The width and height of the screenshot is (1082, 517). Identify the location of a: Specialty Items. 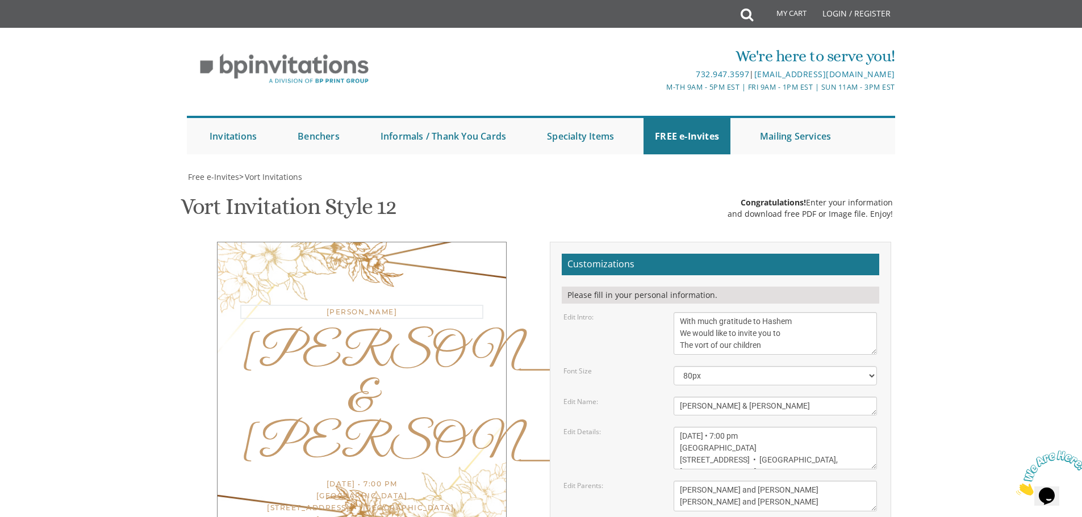
(580, 136).